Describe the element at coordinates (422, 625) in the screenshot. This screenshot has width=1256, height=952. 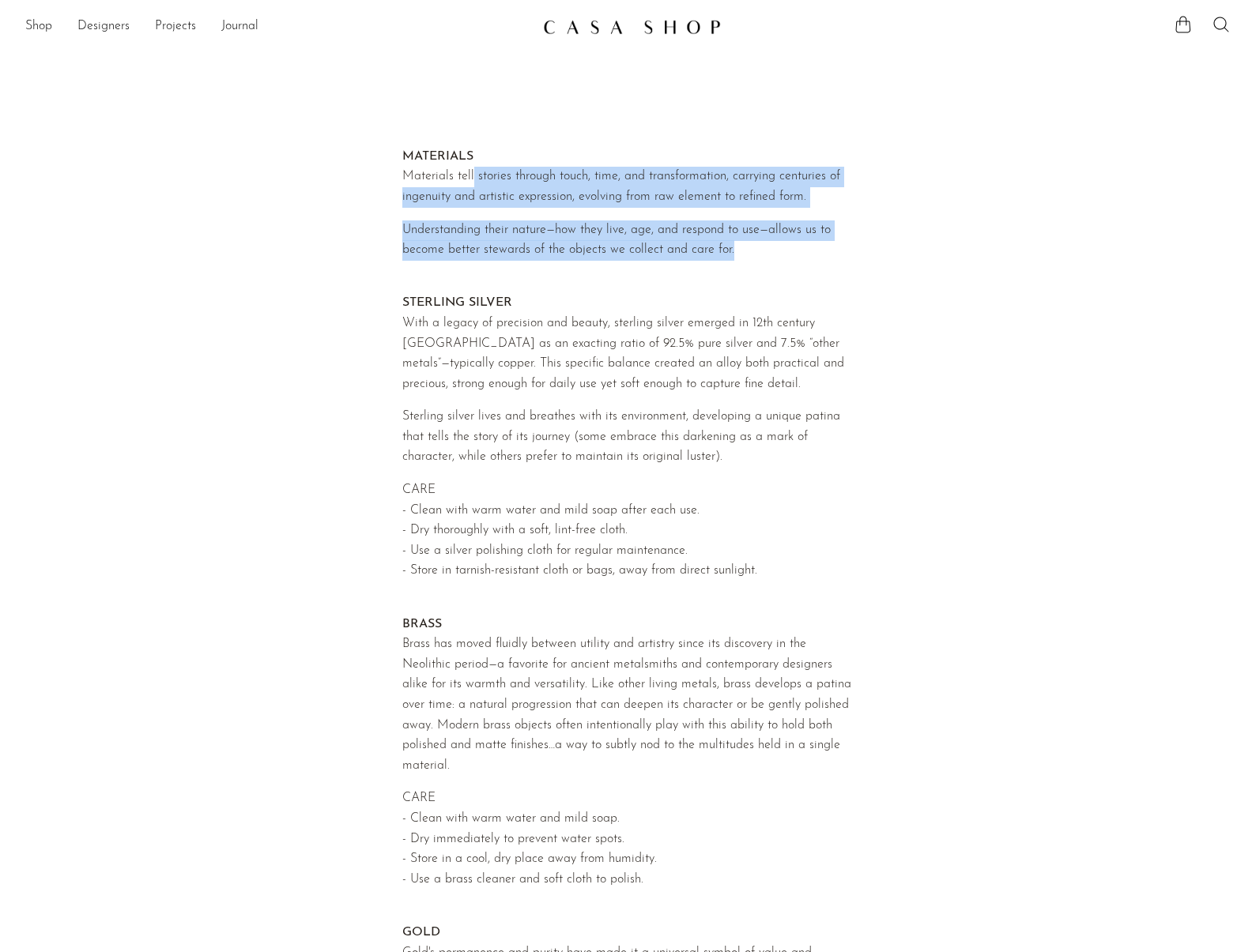
I see `strong: BRASS` at that location.